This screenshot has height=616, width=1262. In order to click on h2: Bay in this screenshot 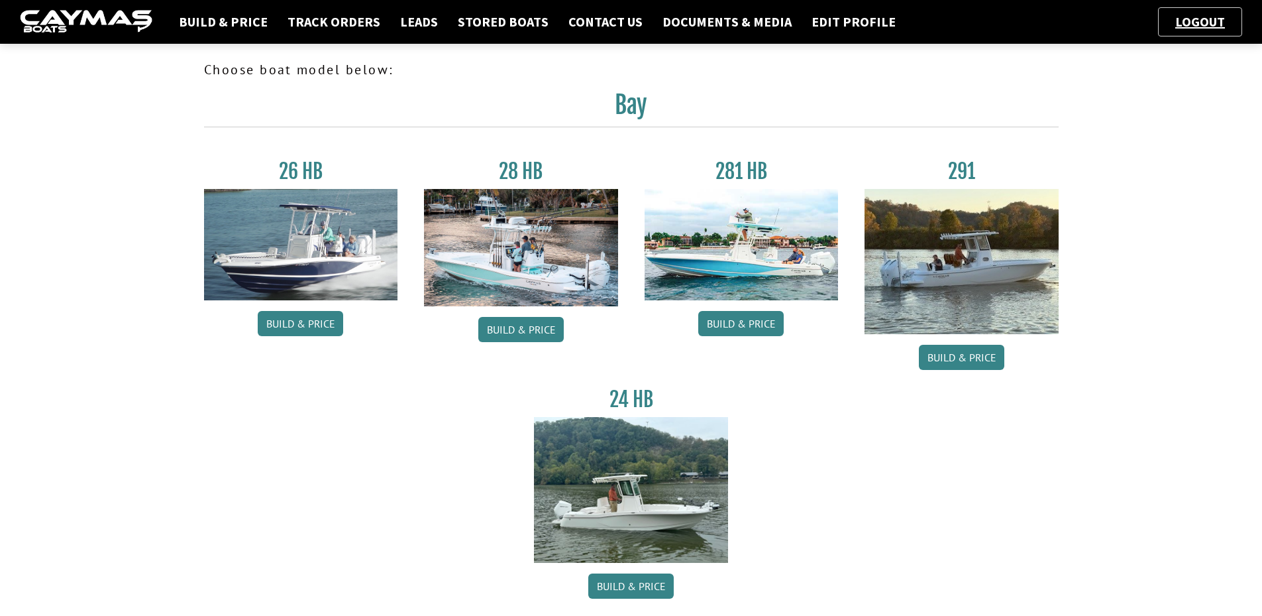, I will do `click(632, 109)`.